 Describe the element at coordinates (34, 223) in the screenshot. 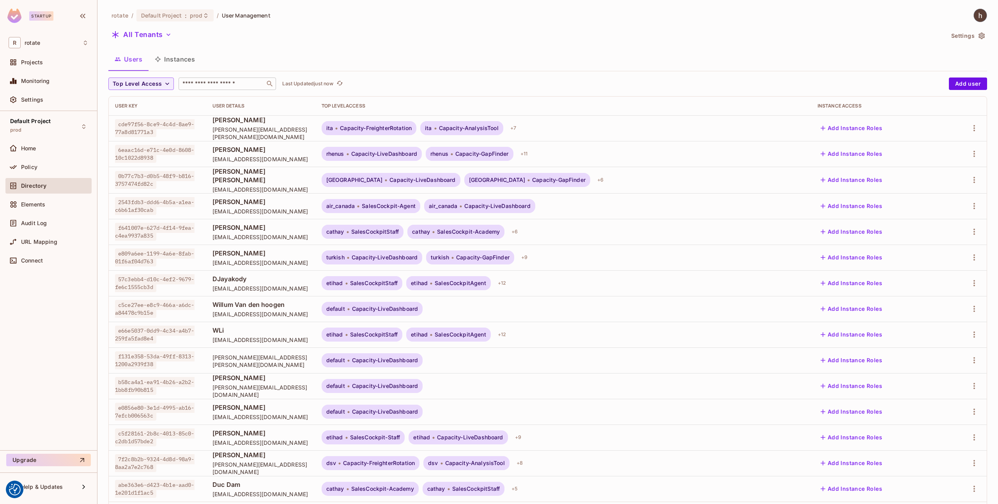

I see `span: Audit Log` at that location.